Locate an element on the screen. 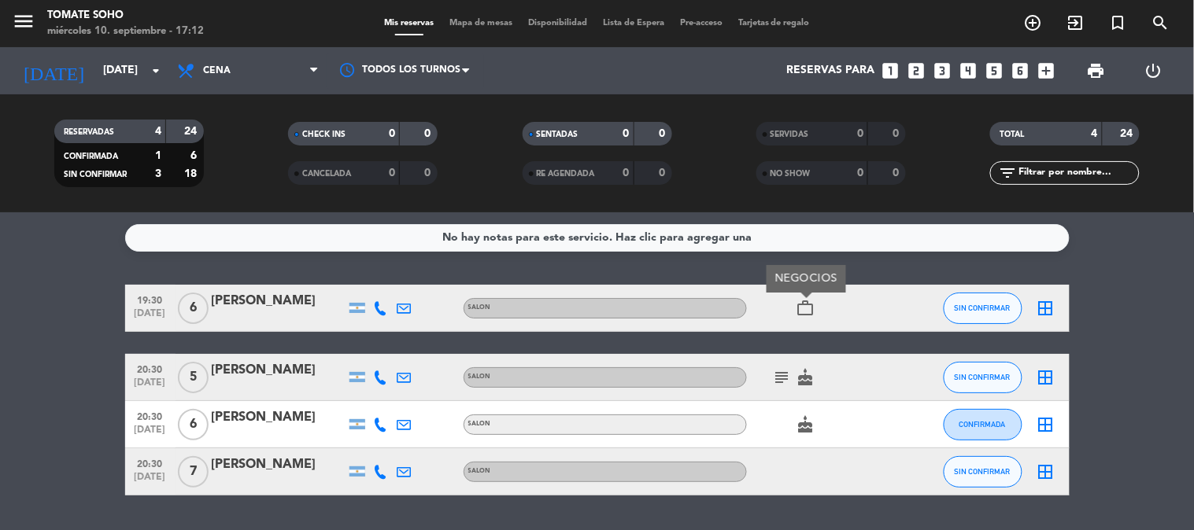 Image resolution: width=1194 pixels, height=530 pixels. i: add_circle_outline is located at coordinates (1033, 23).